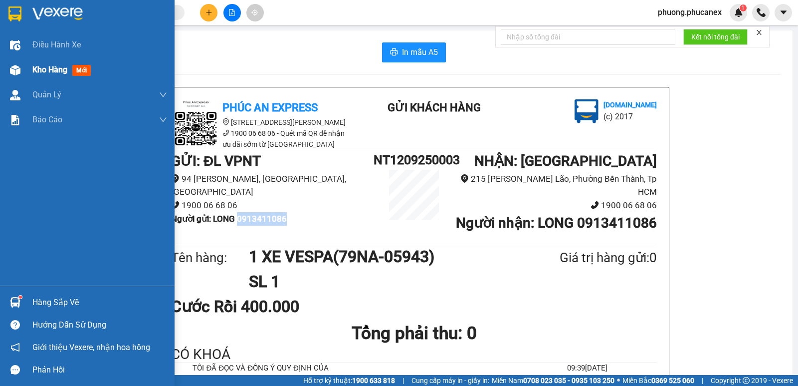 The image size is (798, 386). I want to click on span: notification, so click(15, 347).